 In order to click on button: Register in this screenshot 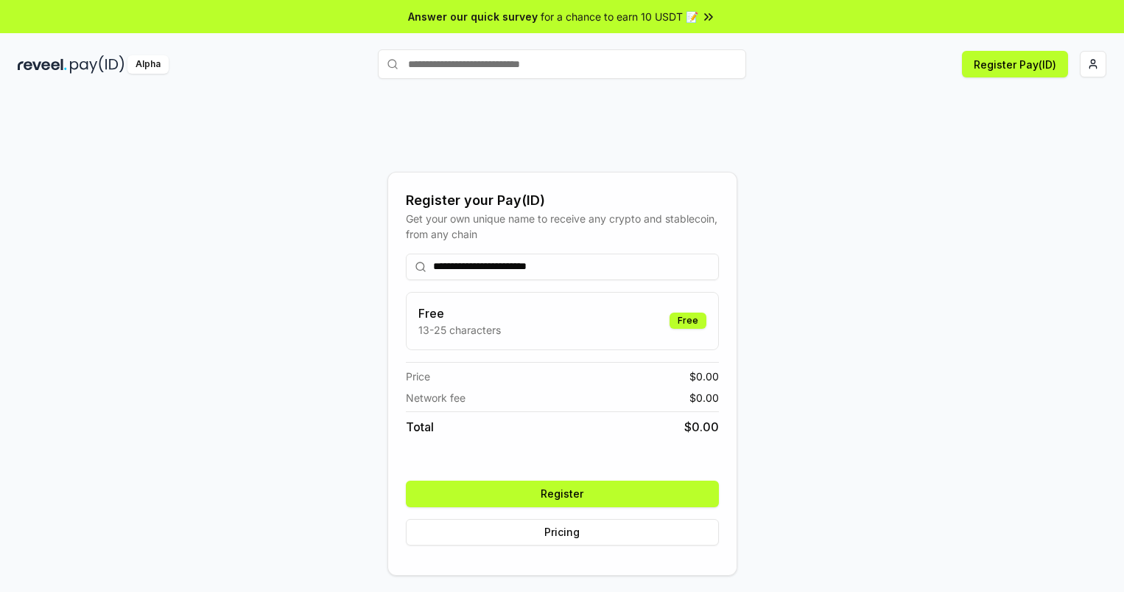, I will do `click(562, 494)`.